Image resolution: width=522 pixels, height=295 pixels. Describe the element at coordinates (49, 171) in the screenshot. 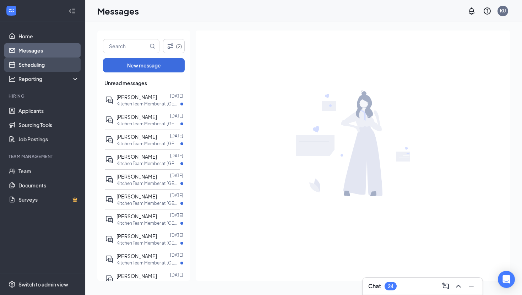

I see `a: Team` at that location.